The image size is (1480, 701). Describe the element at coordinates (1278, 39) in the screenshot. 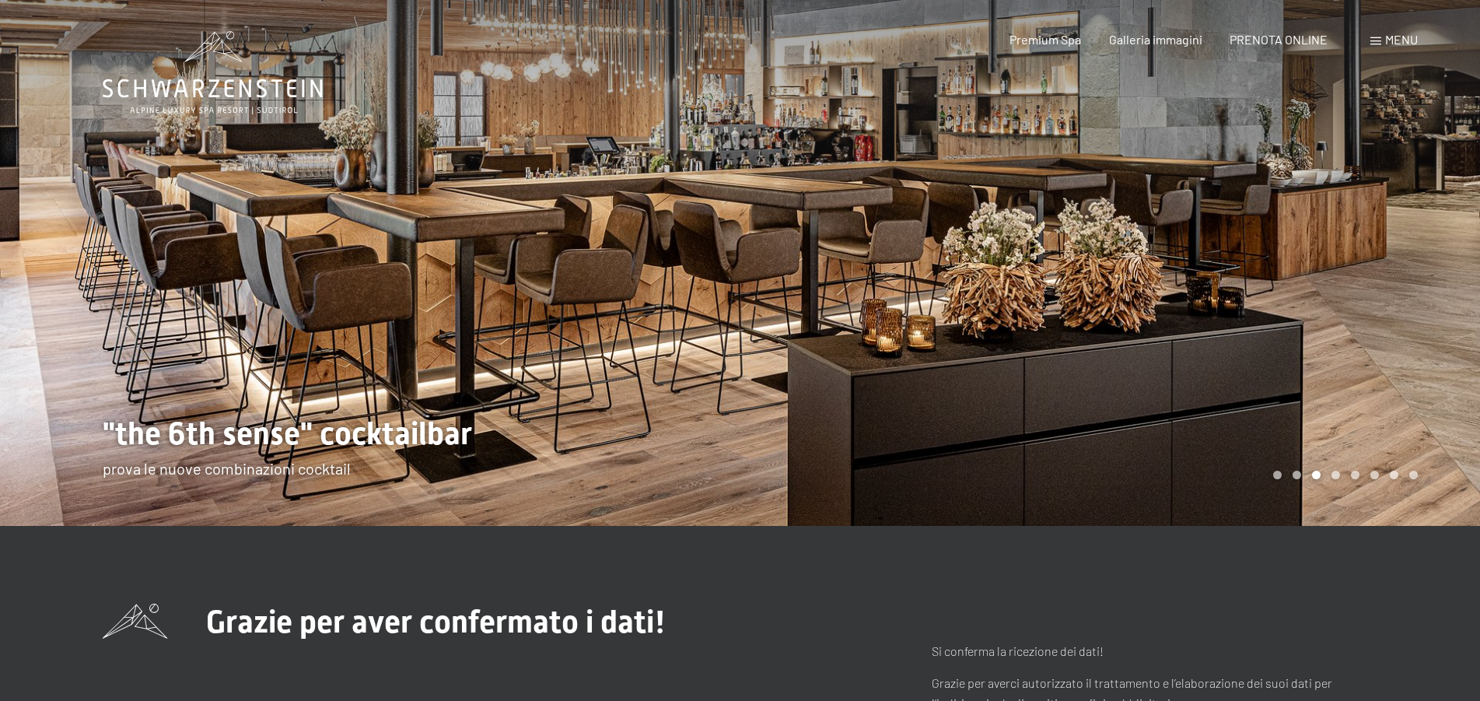

I see `span: PRENOTA ONLINE` at that location.